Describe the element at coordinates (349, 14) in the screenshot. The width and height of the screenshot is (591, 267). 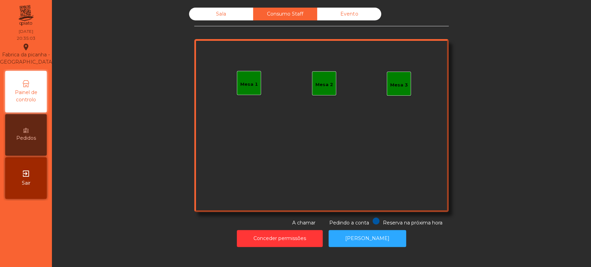
I see `div: Evento` at that location.